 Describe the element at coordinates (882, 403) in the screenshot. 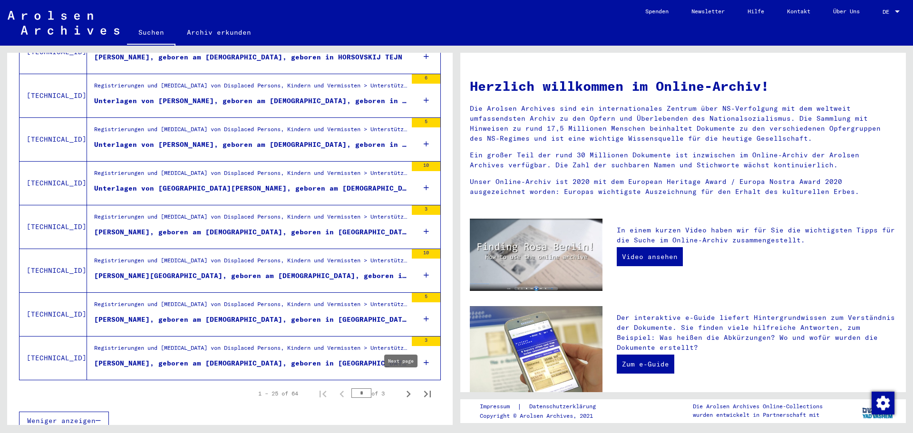

I see `div: Zustimmung ändern` at that location.